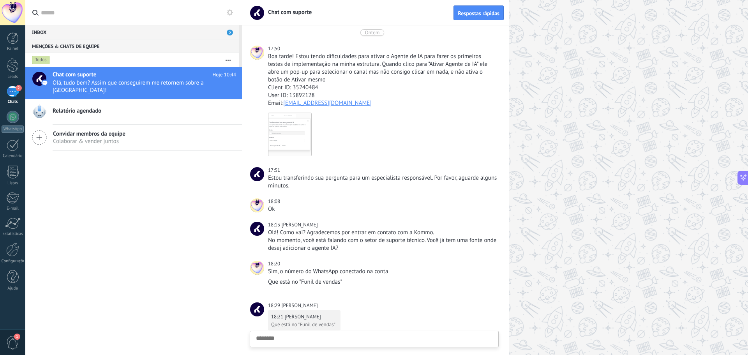 The height and width of the screenshot is (355, 748). Describe the element at coordinates (132, 46) in the screenshot. I see `div: Menções & Chats de equipe` at that location.